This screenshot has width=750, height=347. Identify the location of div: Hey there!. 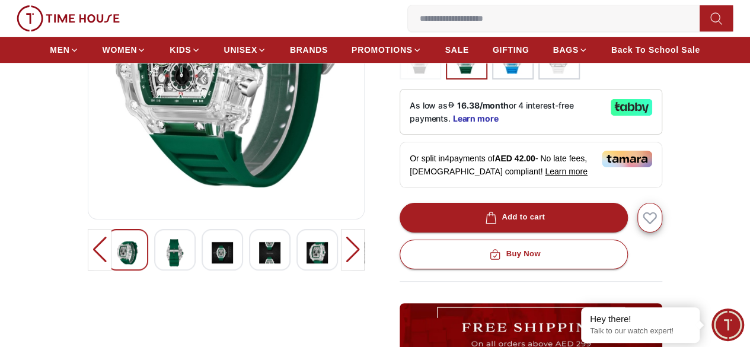
(640, 319).